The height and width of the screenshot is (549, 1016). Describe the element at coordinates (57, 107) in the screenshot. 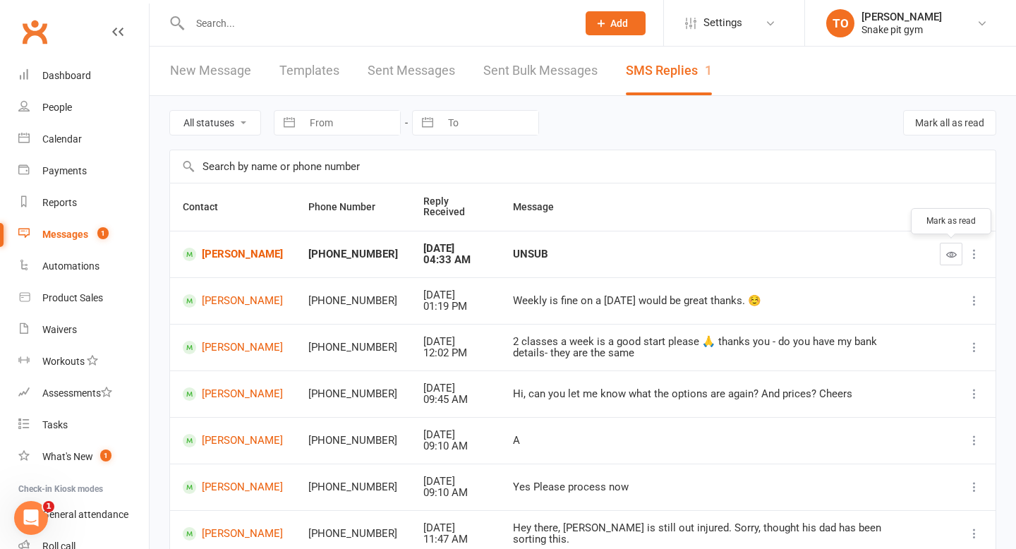

I see `div: People` at that location.